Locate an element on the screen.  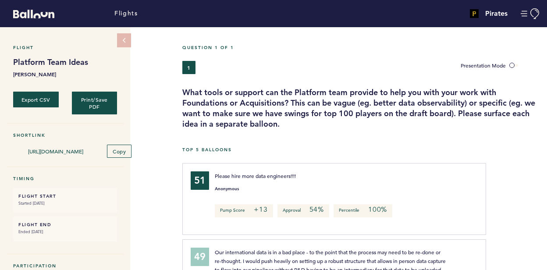
h3: What tools or support can the Platform team provide to help you with your work with Foundations o... is located at coordinates (361, 108).